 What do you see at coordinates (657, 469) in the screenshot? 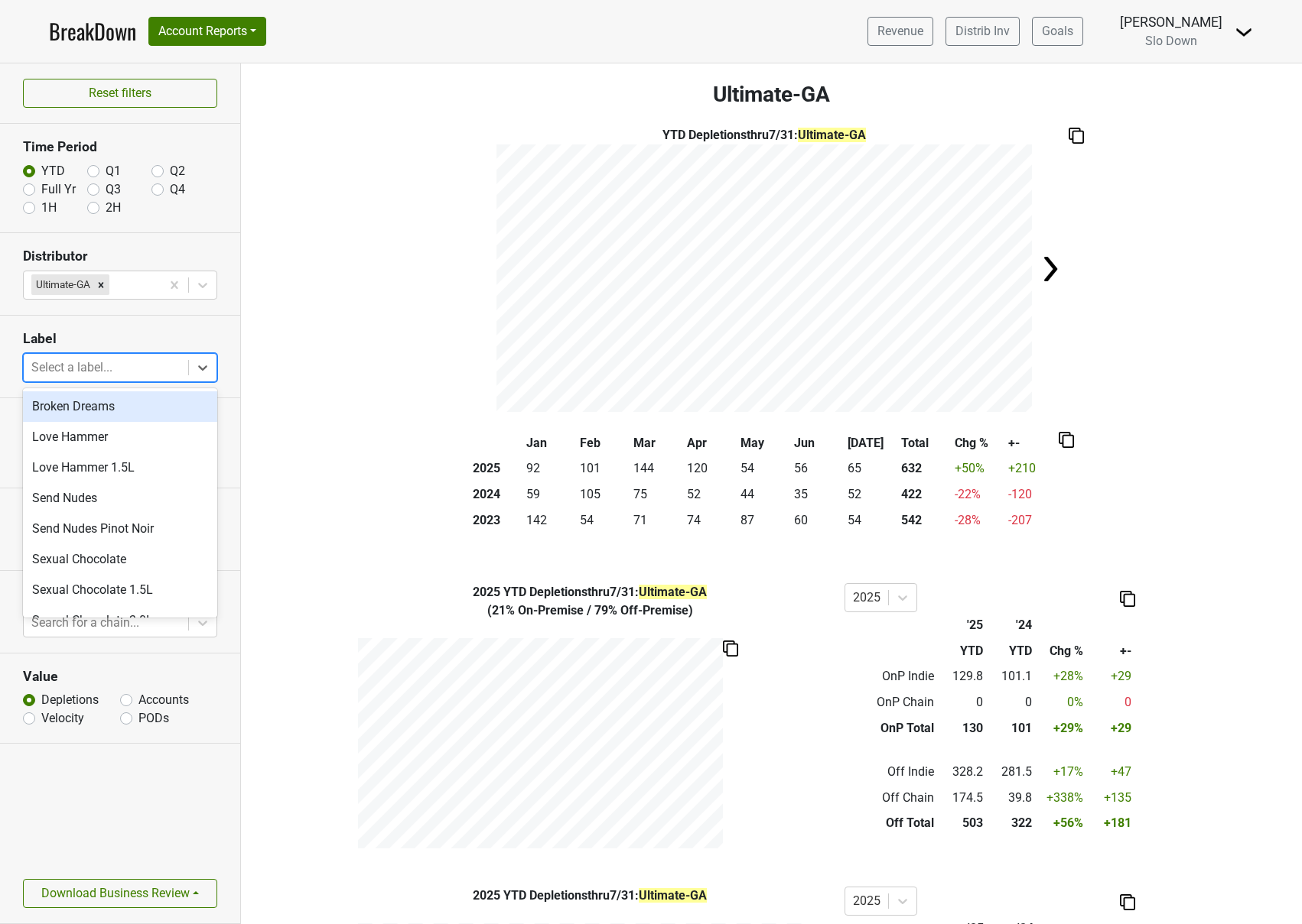
I see `td: 144` at bounding box center [657, 469].